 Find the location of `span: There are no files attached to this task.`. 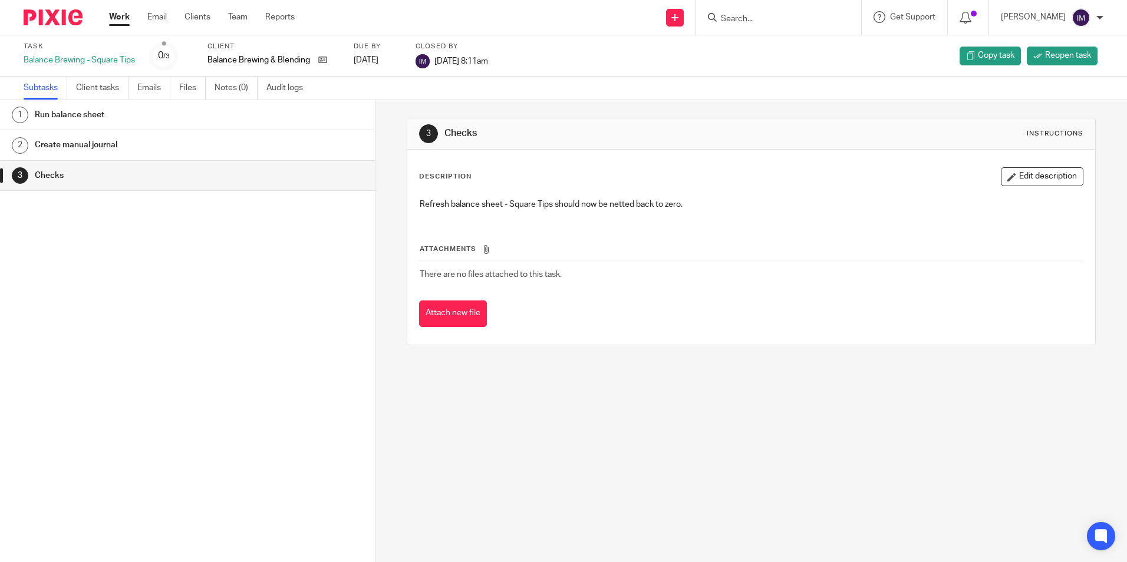

span: There are no files attached to this task. is located at coordinates (490, 275).